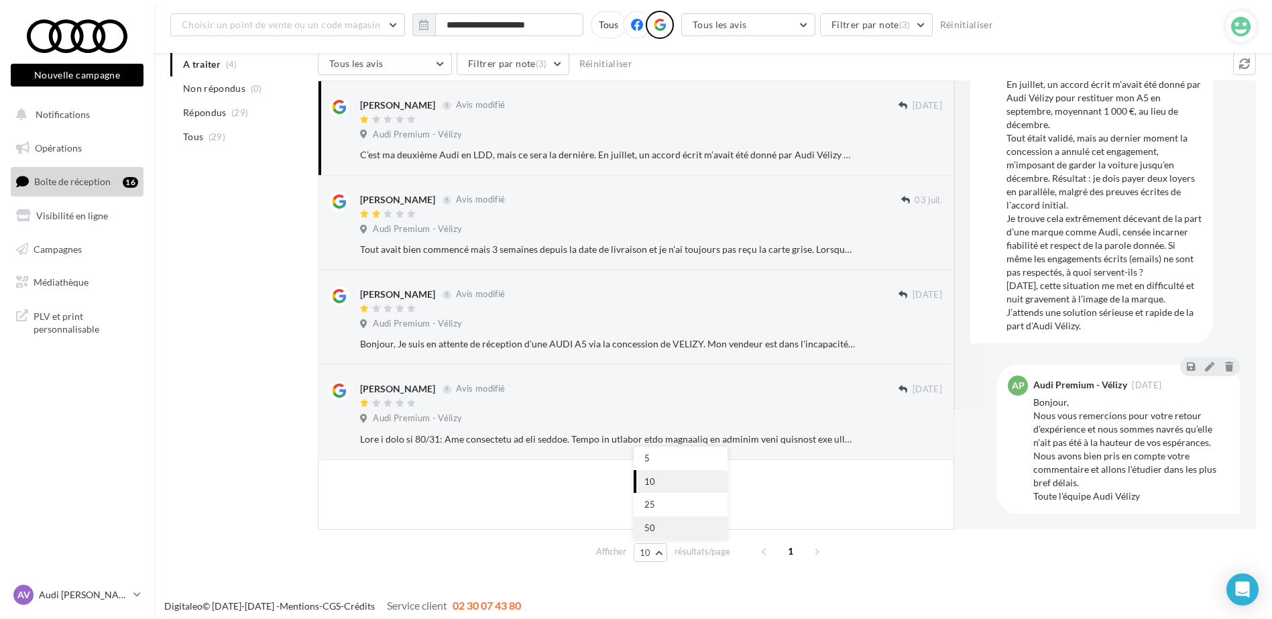 The width and height of the screenshot is (1272, 619). What do you see at coordinates (1080, 385) in the screenshot?
I see `div: Audi Premium - Vélizy` at bounding box center [1080, 385].